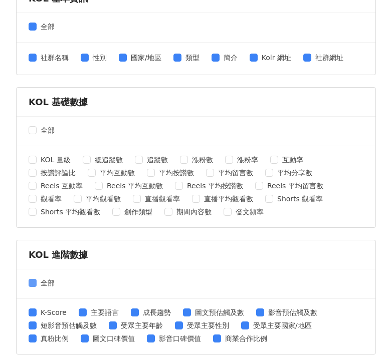 The image size is (392, 357). Describe the element at coordinates (117, 173) in the screenshot. I see `span: 平均互動數` at that location.